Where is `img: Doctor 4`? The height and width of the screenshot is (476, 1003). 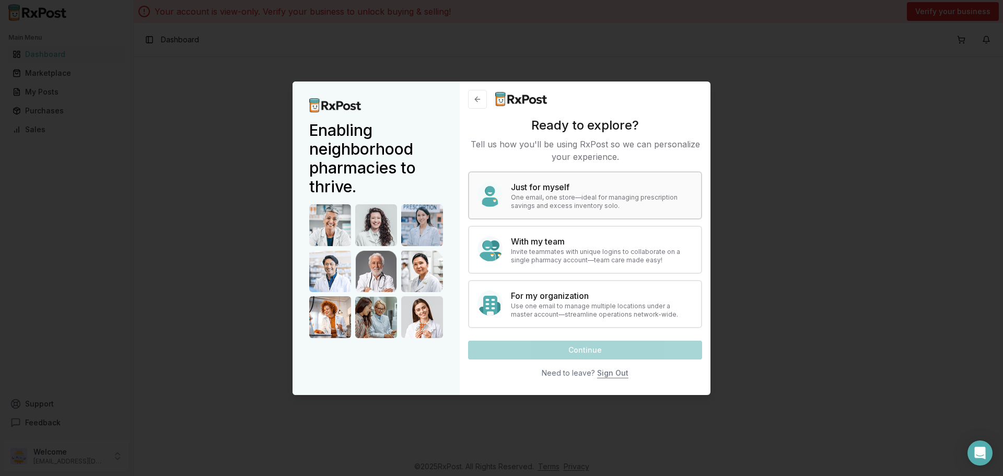
img: Doctor 4 is located at coordinates (330, 271).